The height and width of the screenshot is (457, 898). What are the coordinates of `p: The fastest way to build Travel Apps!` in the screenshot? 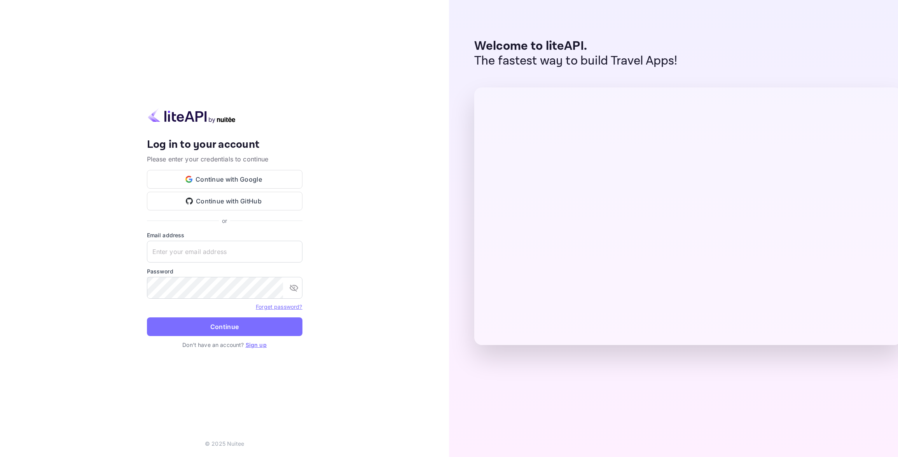 It's located at (576, 61).